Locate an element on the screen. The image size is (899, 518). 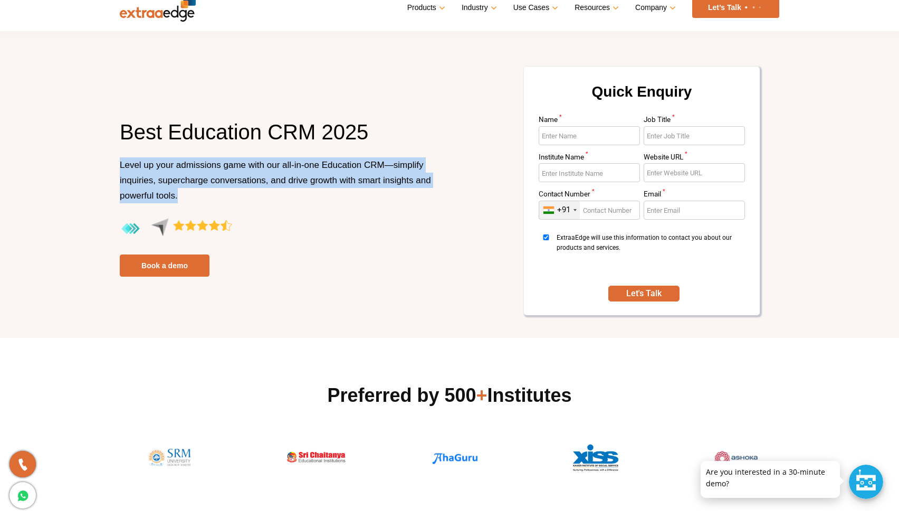
h1: Best Education CRM 2025 is located at coordinates (281, 138).